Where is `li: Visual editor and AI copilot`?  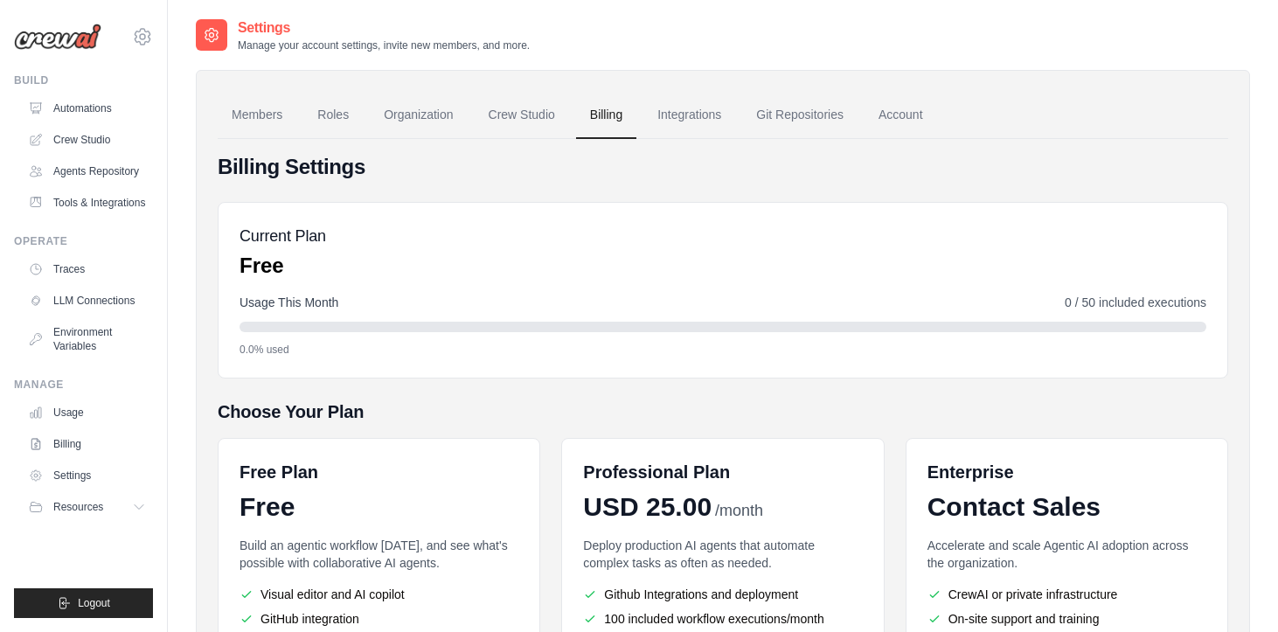 li: Visual editor and AI copilot is located at coordinates (379, 595).